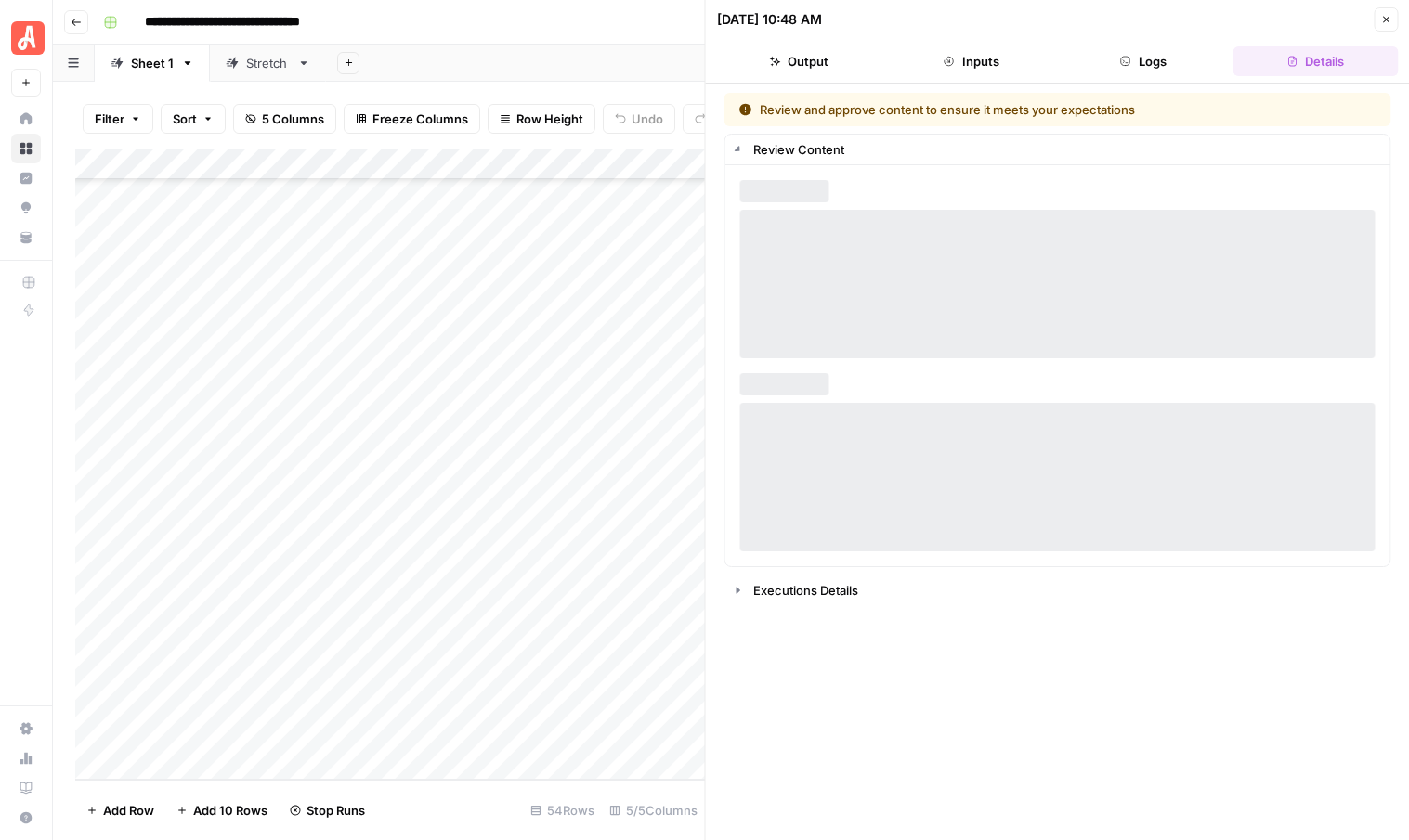 This screenshot has width=1409, height=840. I want to click on a: Insights, so click(26, 178).